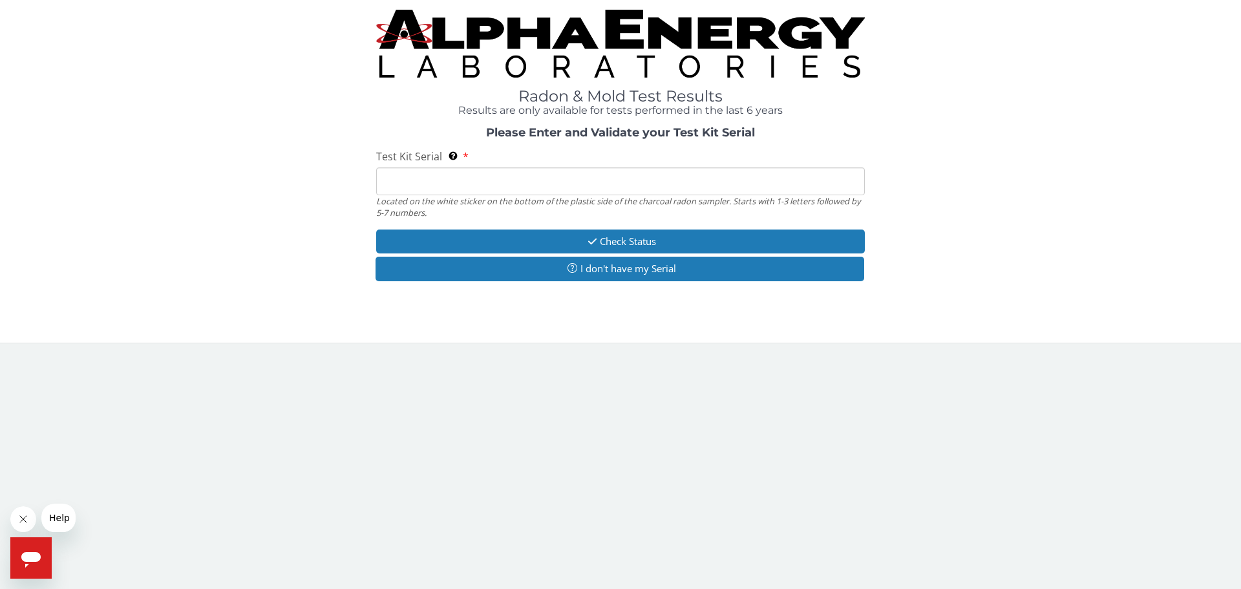 This screenshot has height=589, width=1241. Describe the element at coordinates (621, 133) in the screenshot. I see `strong: Please Enter and Validate your Test Kit Serial` at that location.